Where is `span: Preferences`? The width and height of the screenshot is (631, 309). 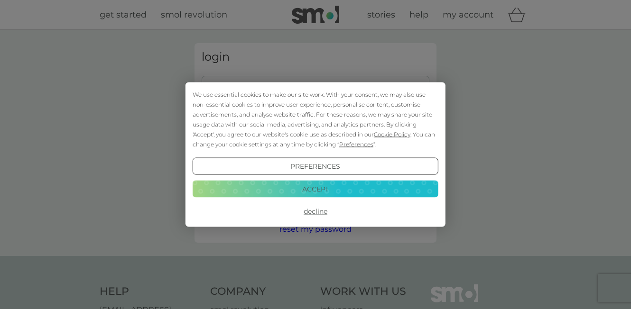
span: Preferences is located at coordinates (356, 144).